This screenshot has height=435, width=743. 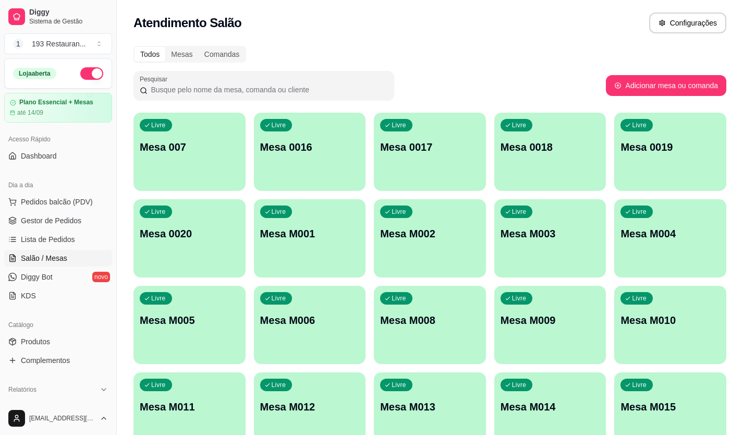 I want to click on span: Diggy, so click(x=68, y=13).